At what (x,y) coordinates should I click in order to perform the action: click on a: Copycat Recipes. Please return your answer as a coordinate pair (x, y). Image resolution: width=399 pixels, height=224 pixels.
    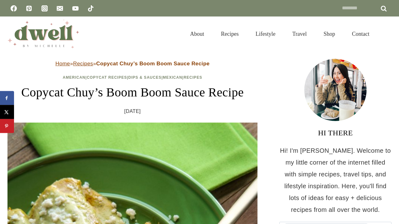
    Looking at the image, I should click on (107, 78).